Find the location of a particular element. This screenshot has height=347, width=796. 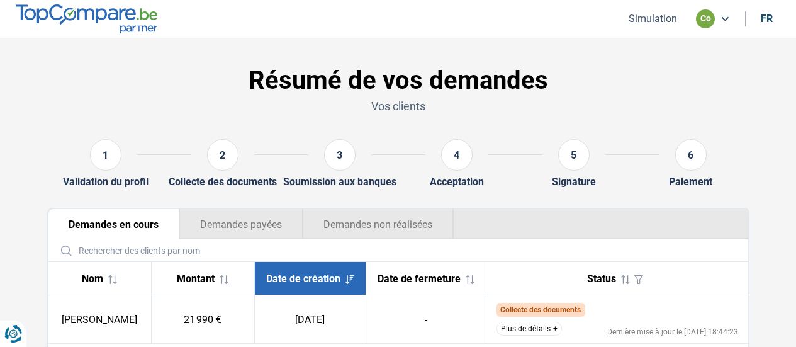

span: Date de création is located at coordinates (303, 278).